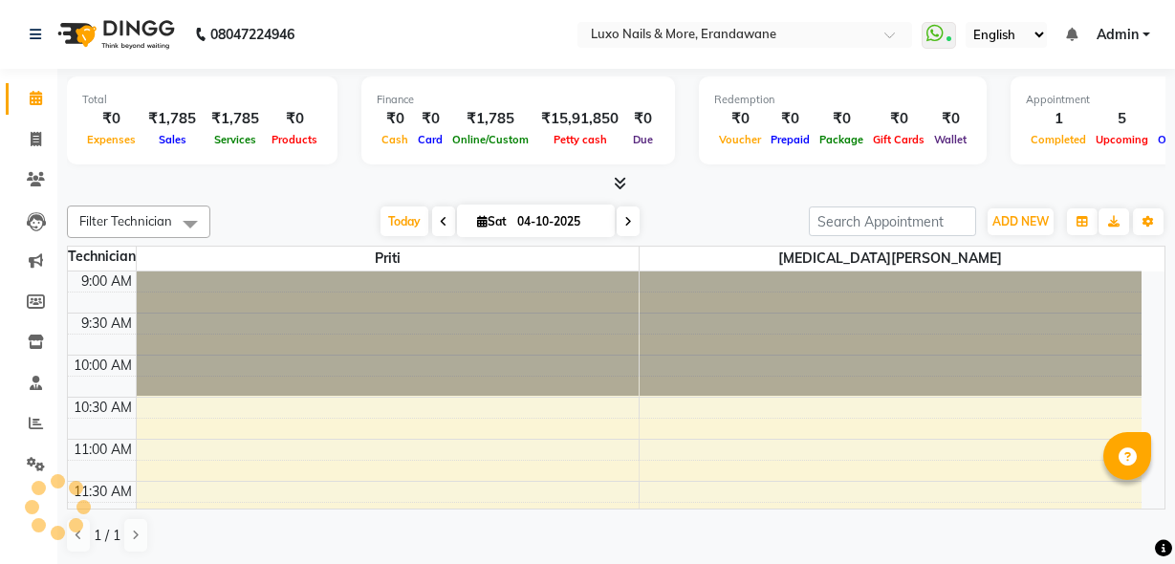 This screenshot has height=564, width=1175. I want to click on b: 08047224946, so click(252, 34).